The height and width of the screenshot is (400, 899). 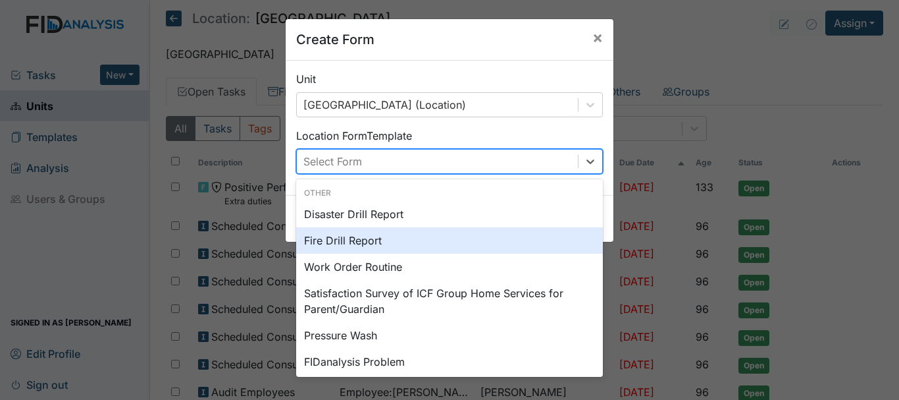 I want to click on div: Select Form, so click(x=332, y=161).